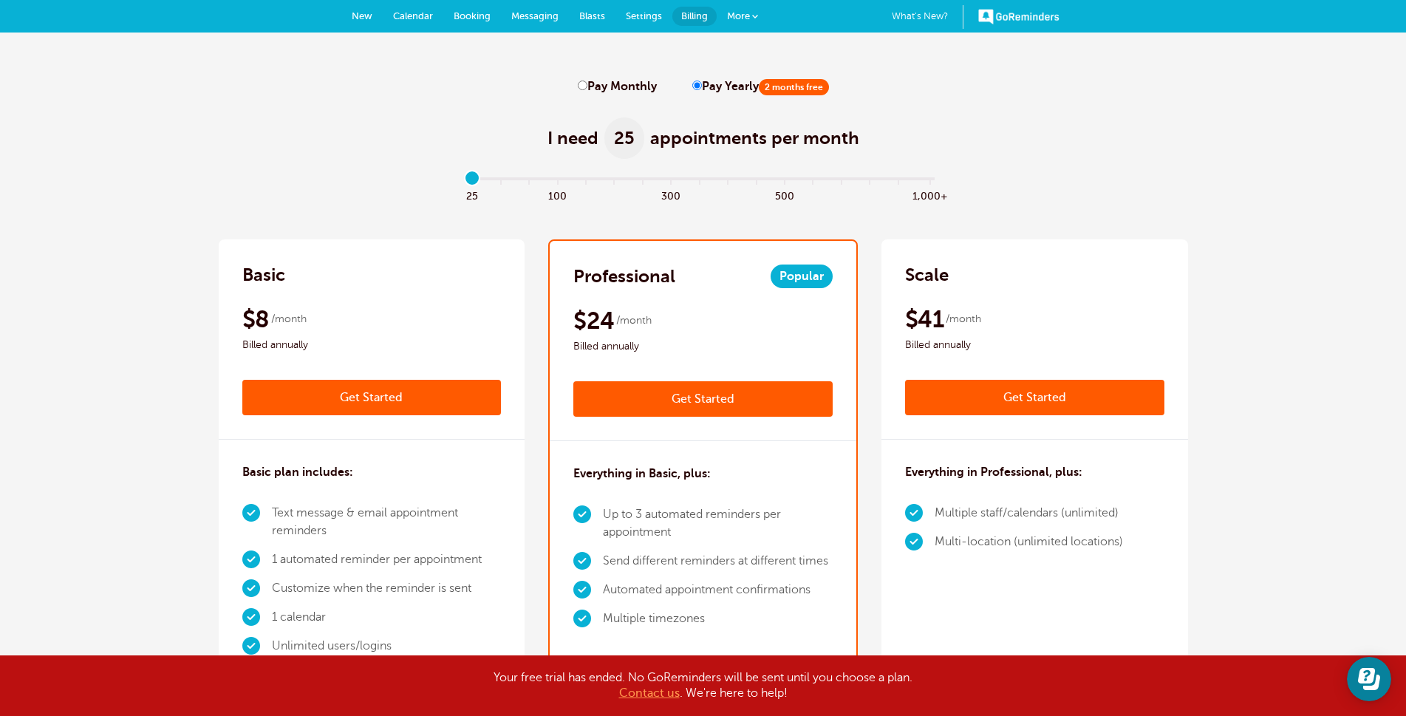  I want to click on h3: Everything in Basic, plus:, so click(642, 474).